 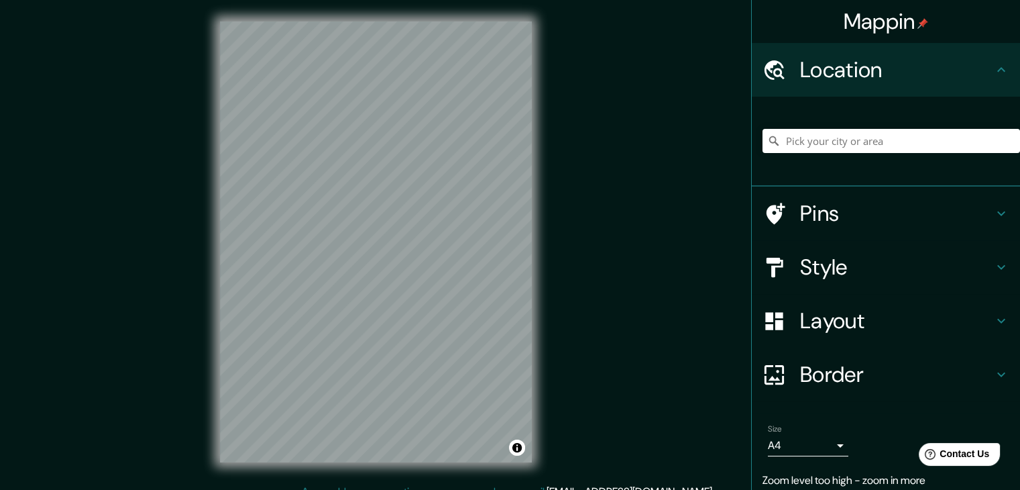 I want to click on div: Pins, so click(x=886, y=213).